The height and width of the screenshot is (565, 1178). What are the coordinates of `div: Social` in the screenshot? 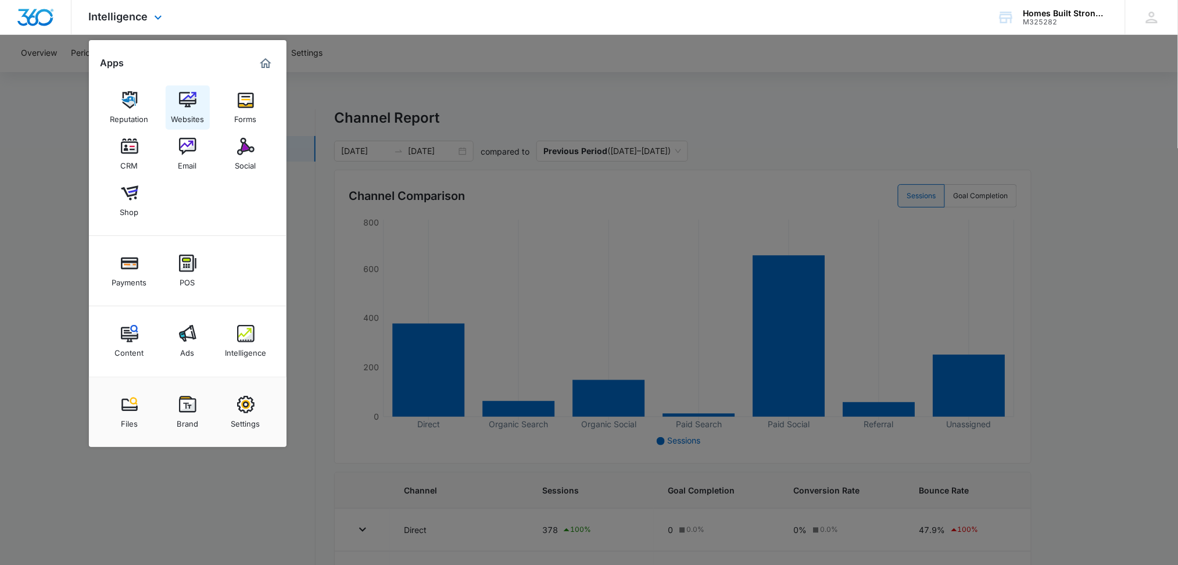 It's located at (246, 163).